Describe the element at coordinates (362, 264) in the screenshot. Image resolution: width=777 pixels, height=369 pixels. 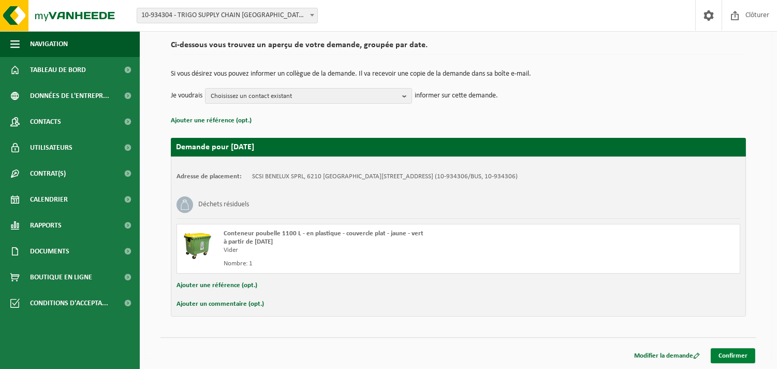
I see `div: Nombre: 1` at that location.